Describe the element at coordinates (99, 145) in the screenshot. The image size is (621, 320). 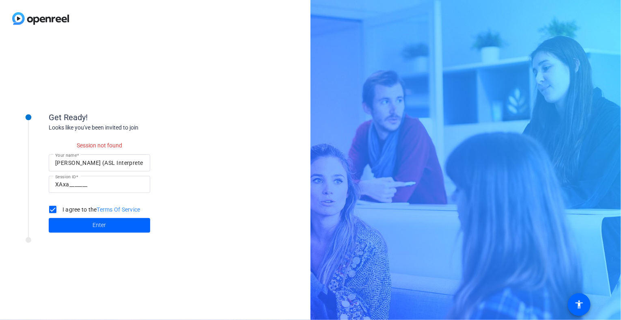
I see `p: Session not found` at that location.